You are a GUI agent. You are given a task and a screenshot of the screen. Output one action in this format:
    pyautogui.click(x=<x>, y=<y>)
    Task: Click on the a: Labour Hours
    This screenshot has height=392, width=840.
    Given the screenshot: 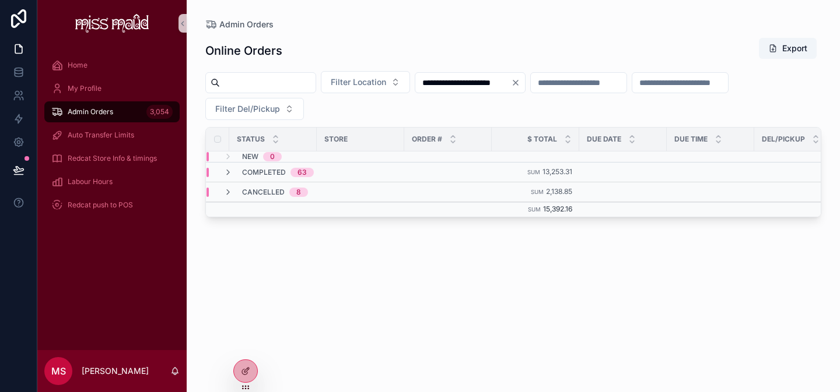 What is the action you would take?
    pyautogui.click(x=112, y=182)
    